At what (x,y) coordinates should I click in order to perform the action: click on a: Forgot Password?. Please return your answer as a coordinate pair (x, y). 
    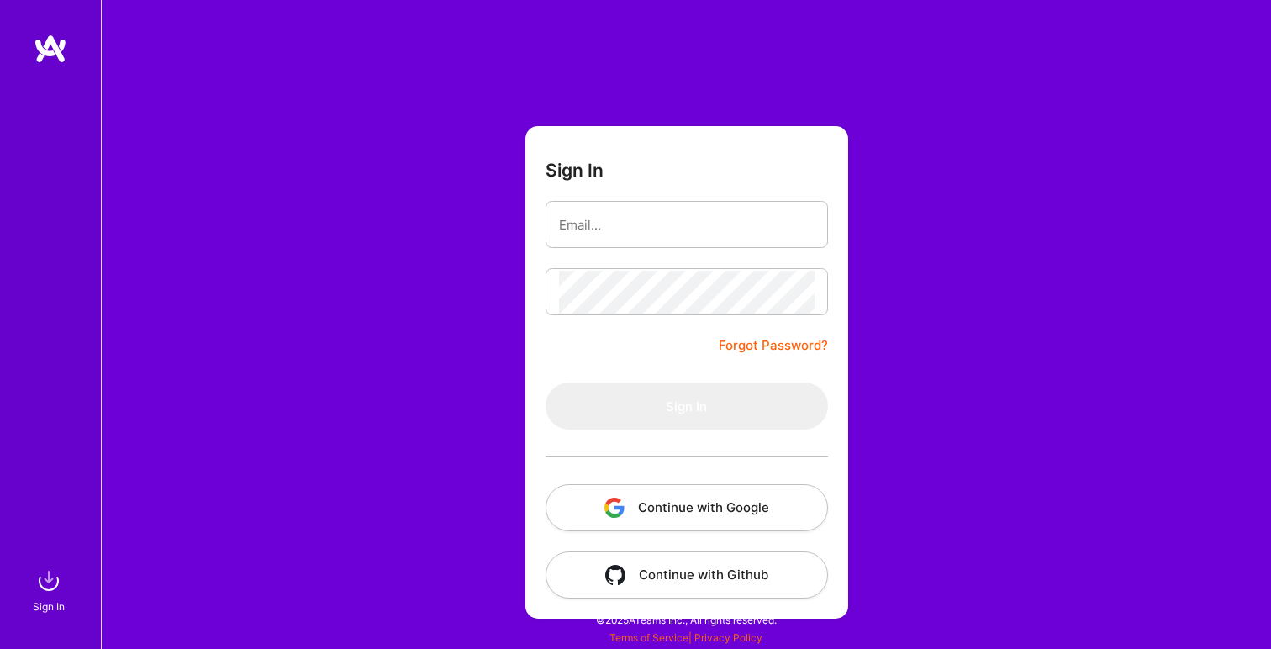
    Looking at the image, I should click on (773, 345).